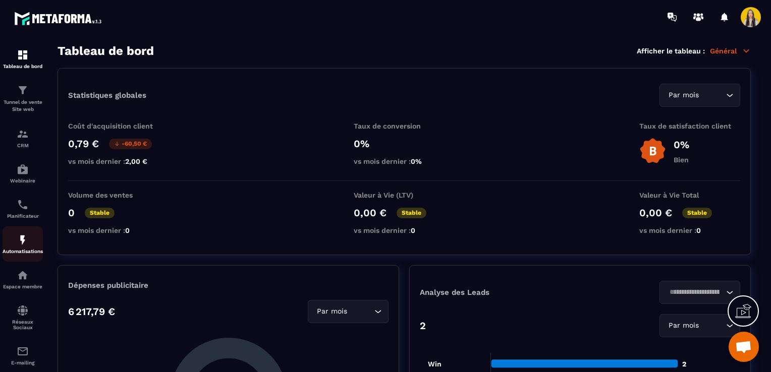 Image resolution: width=771 pixels, height=372 pixels. What do you see at coordinates (107, 95) in the screenshot?
I see `p: Statistiques globales` at bounding box center [107, 95].